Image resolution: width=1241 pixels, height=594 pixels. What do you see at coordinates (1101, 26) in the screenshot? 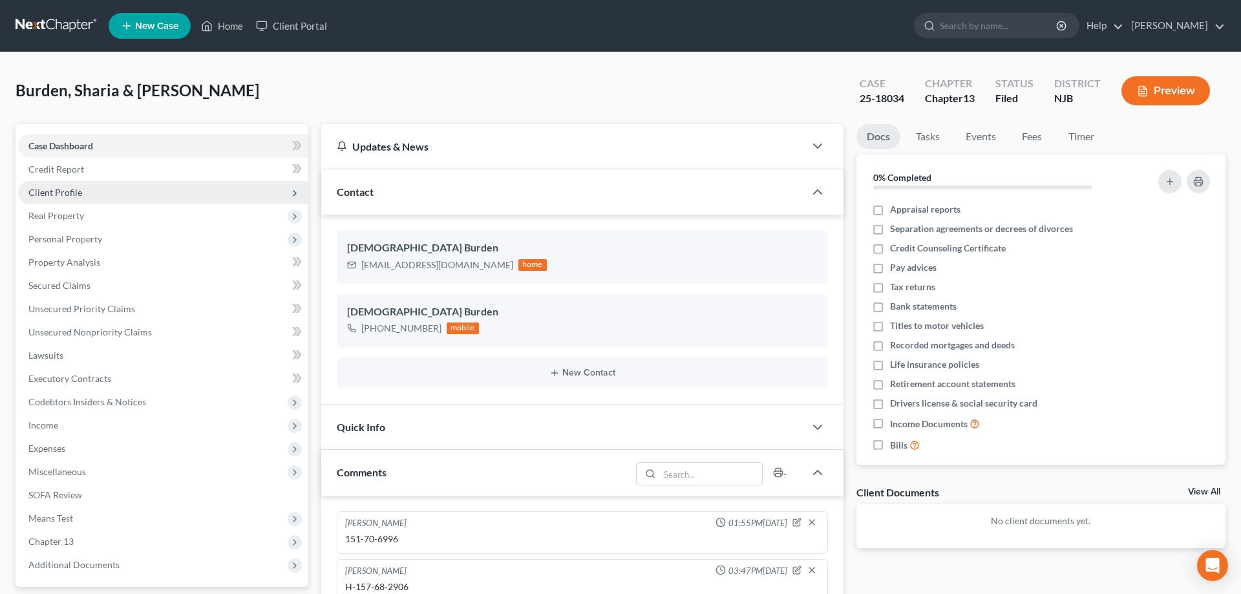
I see `a: Help` at bounding box center [1101, 26].